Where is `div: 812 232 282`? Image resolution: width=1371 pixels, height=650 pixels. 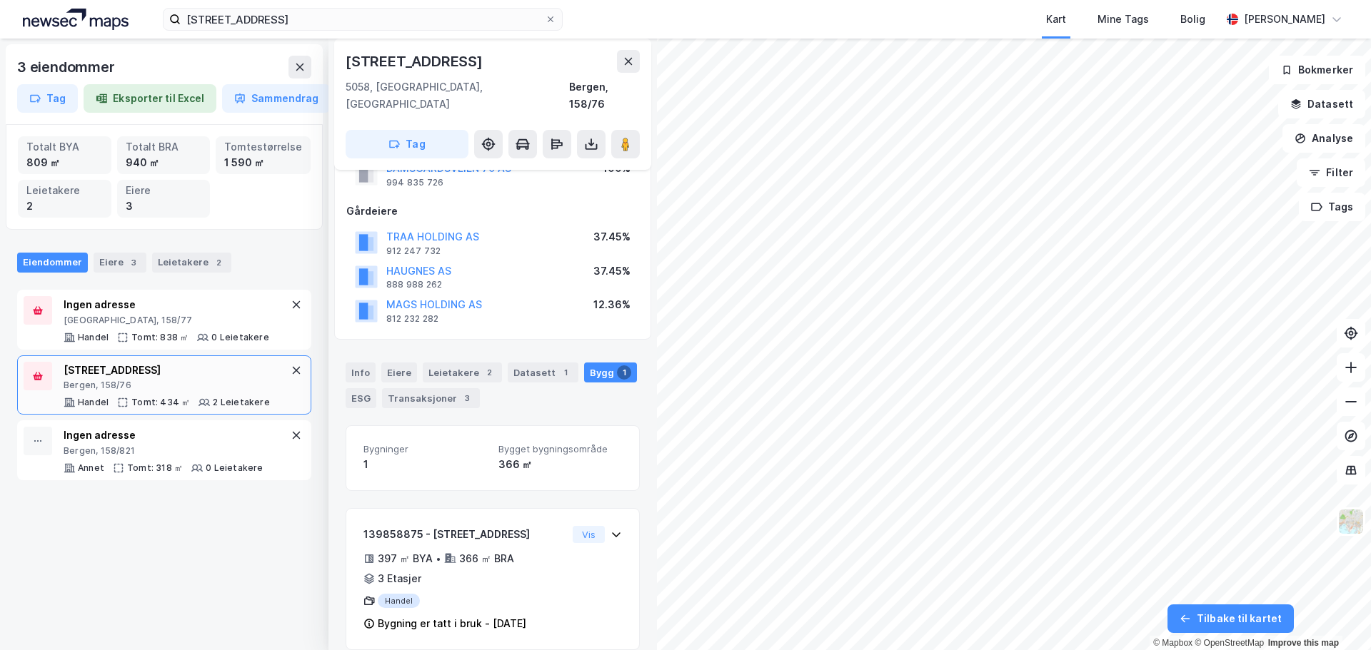 div: 812 232 282 is located at coordinates (412, 319).